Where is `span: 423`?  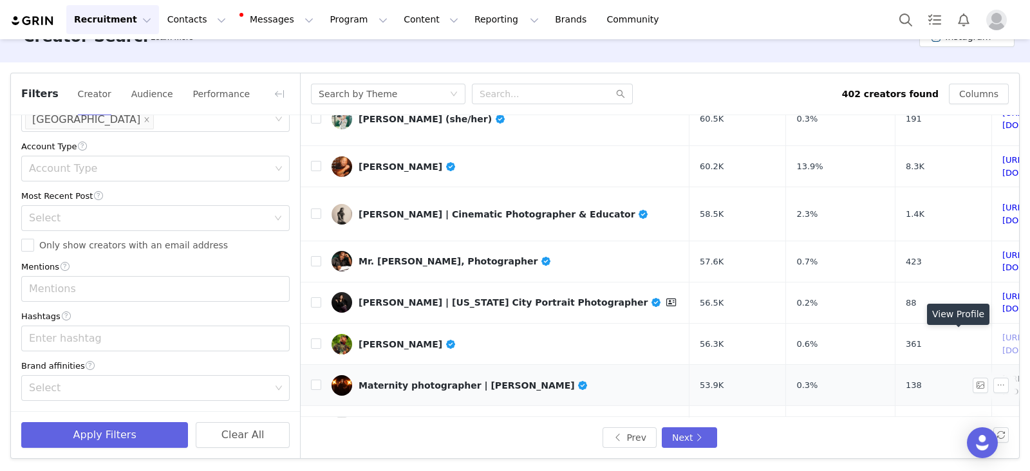 span: 423 is located at coordinates (914, 262).